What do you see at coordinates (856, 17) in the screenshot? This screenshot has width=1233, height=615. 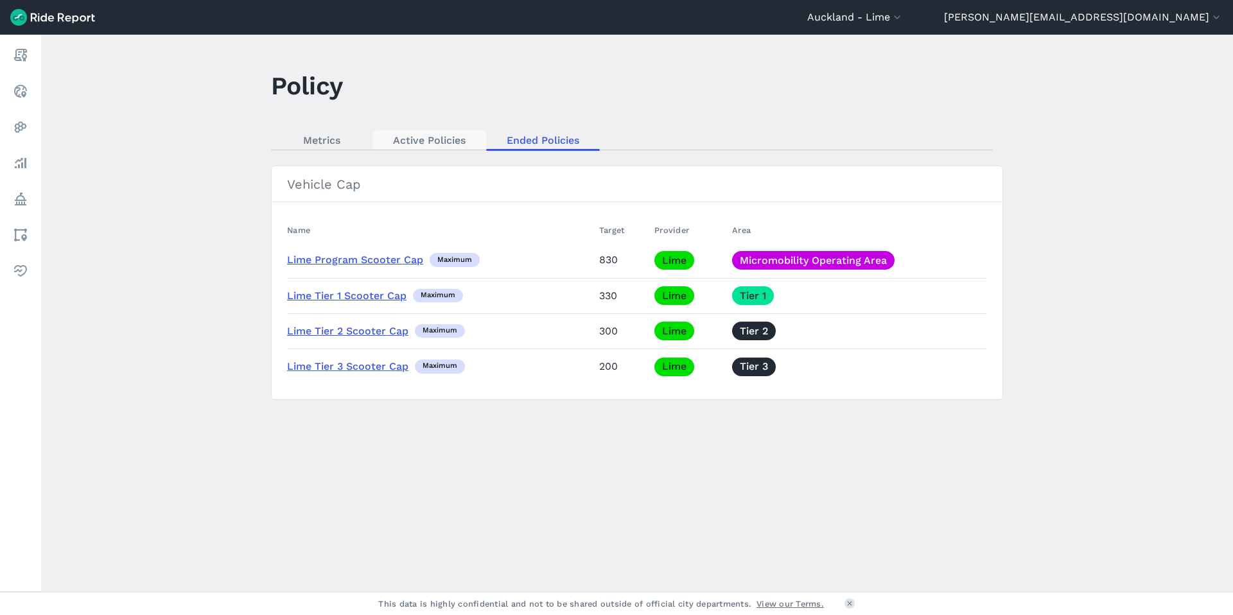 I see `button: Auckland - Lime` at bounding box center [856, 17].